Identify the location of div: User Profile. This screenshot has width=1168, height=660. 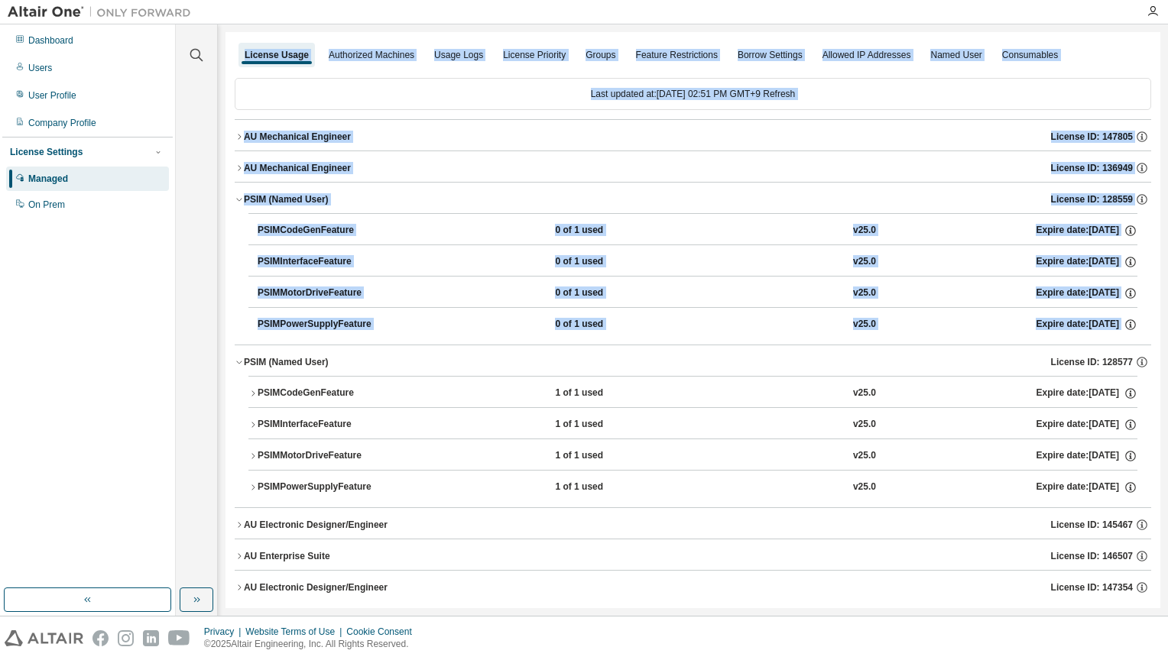
(52, 96).